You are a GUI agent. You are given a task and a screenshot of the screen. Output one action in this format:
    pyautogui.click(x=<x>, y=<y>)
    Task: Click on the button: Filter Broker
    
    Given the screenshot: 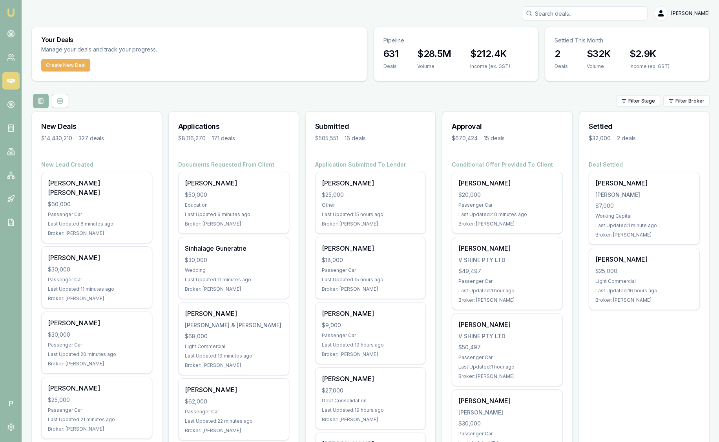 What is the action you would take?
    pyautogui.click(x=687, y=101)
    